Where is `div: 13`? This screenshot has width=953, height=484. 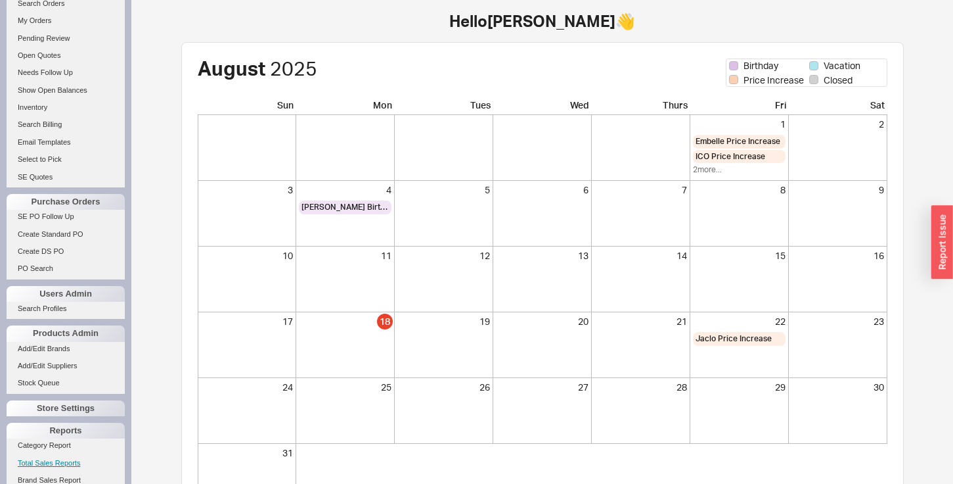 div: 13 is located at coordinates (542, 256).